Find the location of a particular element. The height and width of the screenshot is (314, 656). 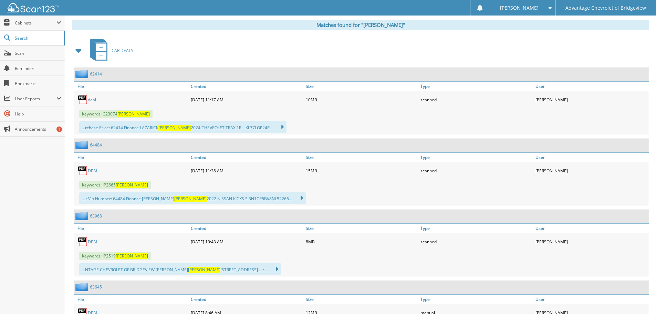

div: 15MB is located at coordinates (361, 170).